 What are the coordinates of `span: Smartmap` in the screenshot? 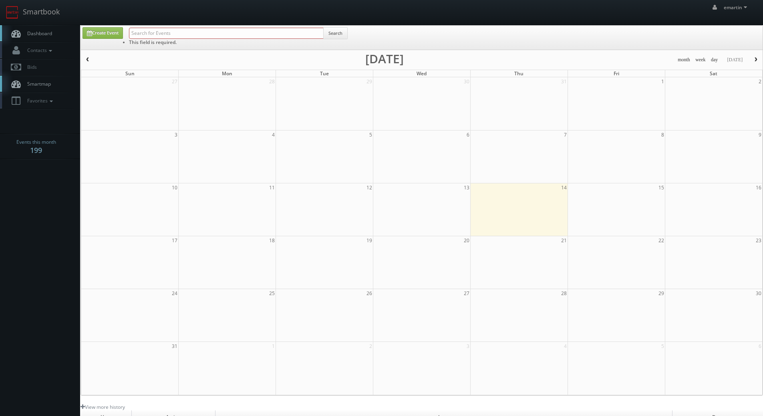 It's located at (37, 84).